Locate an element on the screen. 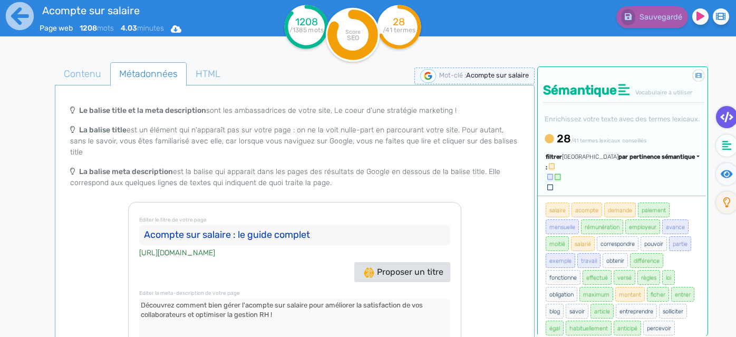 This screenshot has width=736, height=337. span: anticipé is located at coordinates (628, 328).